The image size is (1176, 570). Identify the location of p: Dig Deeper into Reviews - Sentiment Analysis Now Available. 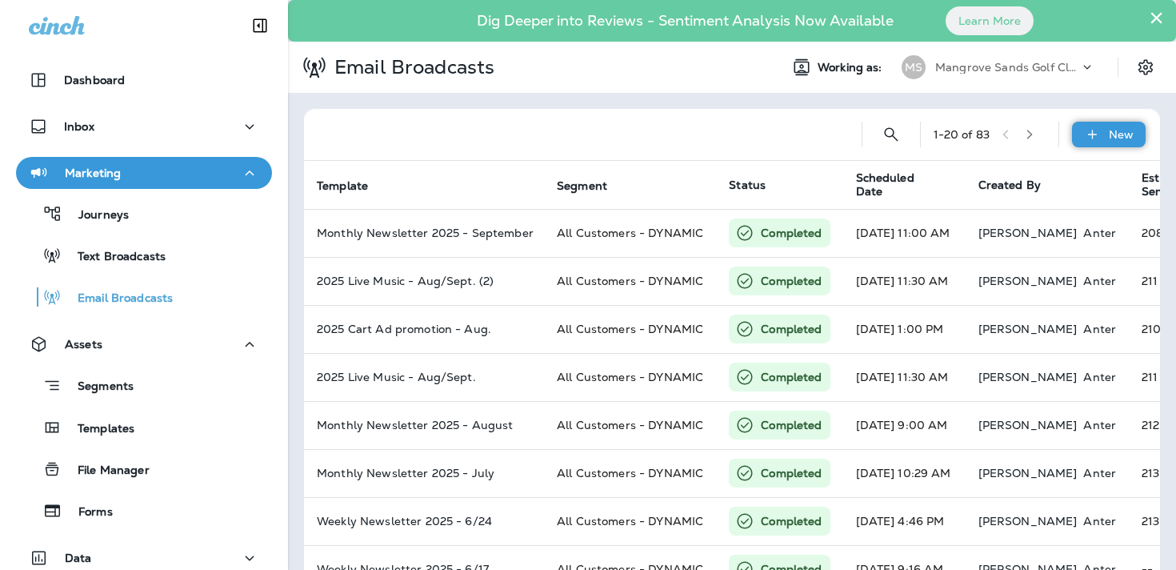
(685, 21).